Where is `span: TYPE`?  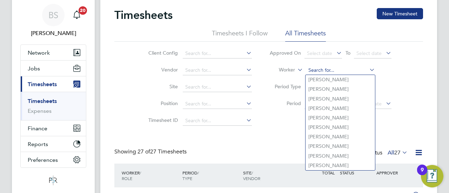 span: TYPE is located at coordinates (187, 179).